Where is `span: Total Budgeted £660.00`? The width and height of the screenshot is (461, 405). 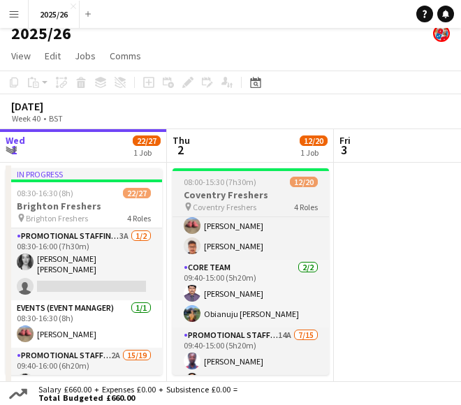 span: Total Budgeted £660.00 is located at coordinates (137, 398).